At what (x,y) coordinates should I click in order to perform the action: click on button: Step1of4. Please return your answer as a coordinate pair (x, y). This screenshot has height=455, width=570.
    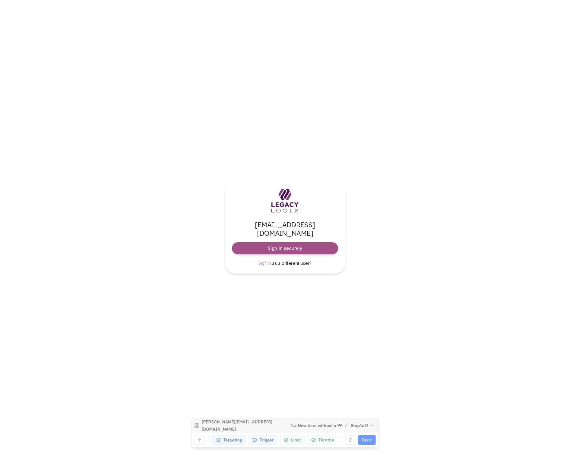
    Looking at the image, I should click on (362, 423).